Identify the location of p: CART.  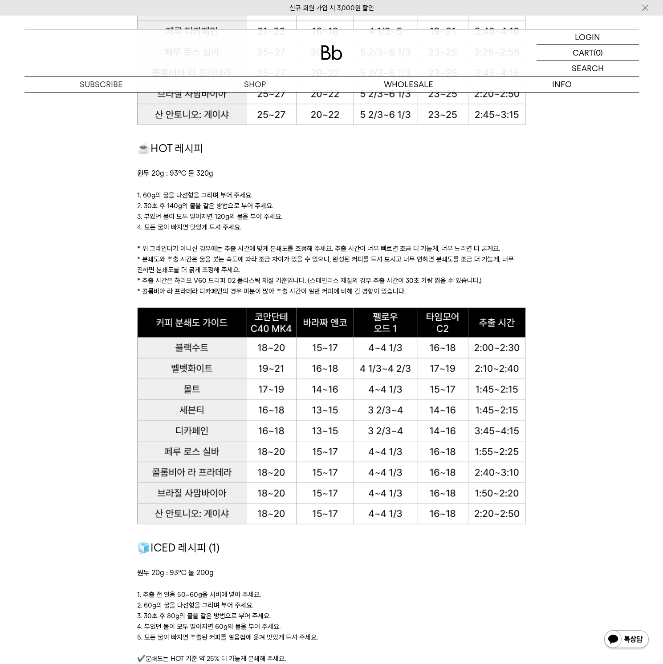
(582, 53).